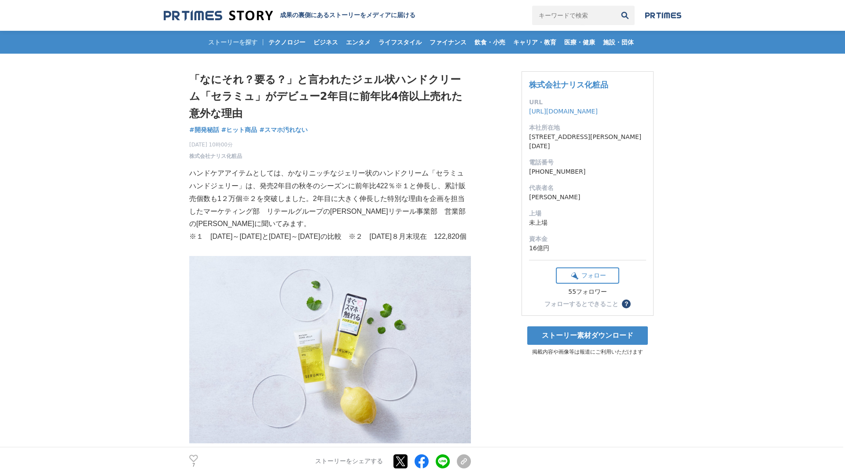 The image size is (845, 475). What do you see at coordinates (330, 96) in the screenshot?
I see `h1: 「なにそれ？要る？」と言われたジェル状ハンドクリーム「セラミュ」がデビュー2年目に前年比4倍以上売れた意外な理由` at bounding box center [330, 96].